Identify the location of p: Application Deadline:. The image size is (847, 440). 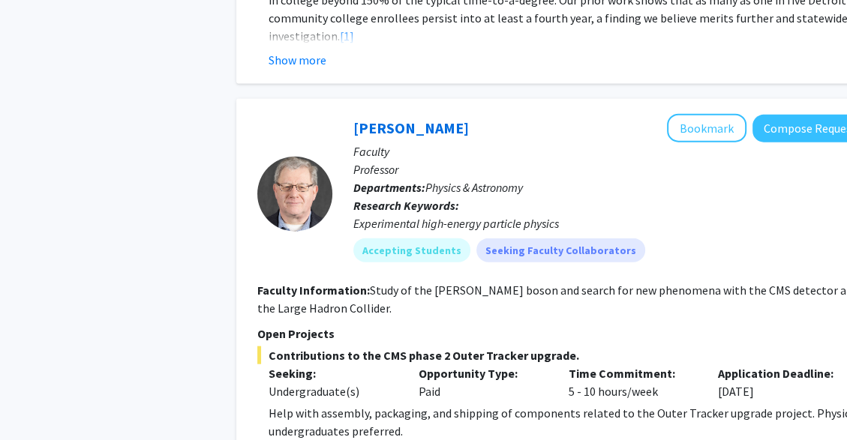
(782, 374).